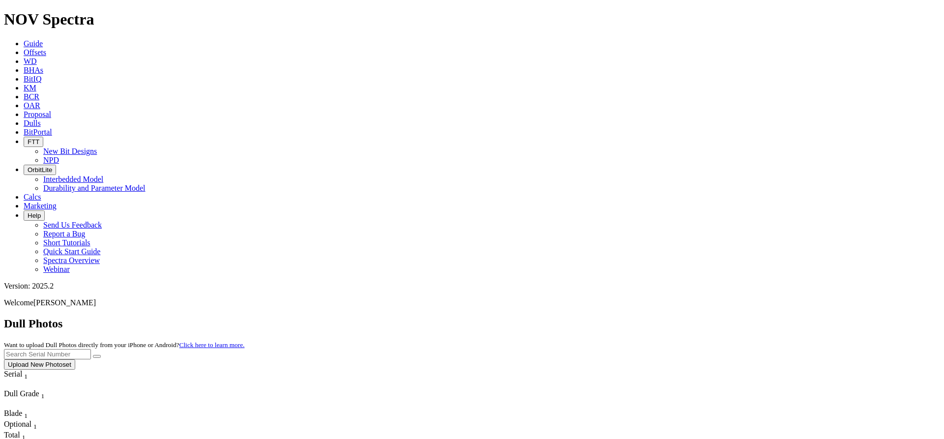 Image resolution: width=944 pixels, height=439 pixels. Describe the element at coordinates (34, 215) in the screenshot. I see `button: Help` at that location.